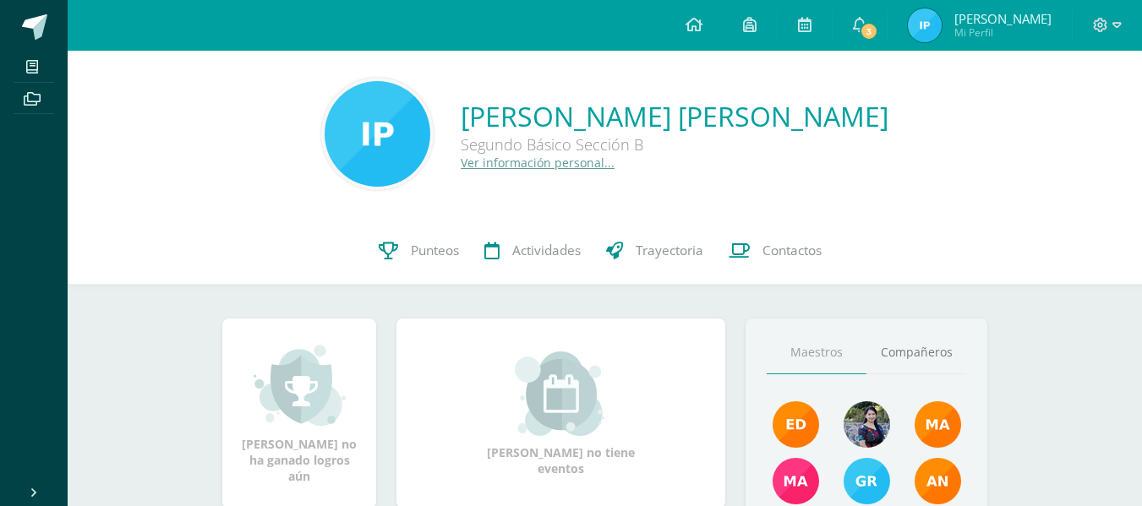 Image resolution: width=1142 pixels, height=506 pixels. I want to click on img: a410d24662f5dfa2bd4b89707f1a0ee4.png, so click(925, 25).